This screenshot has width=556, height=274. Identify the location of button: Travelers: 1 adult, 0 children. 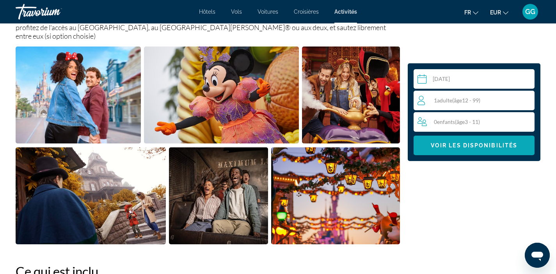
(474, 111).